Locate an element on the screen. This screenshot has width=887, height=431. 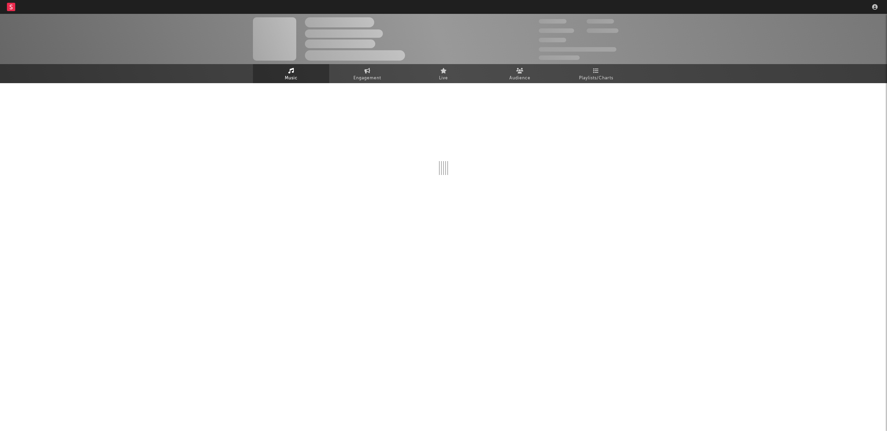
span: 50,000,000 is located at coordinates (556, 30).